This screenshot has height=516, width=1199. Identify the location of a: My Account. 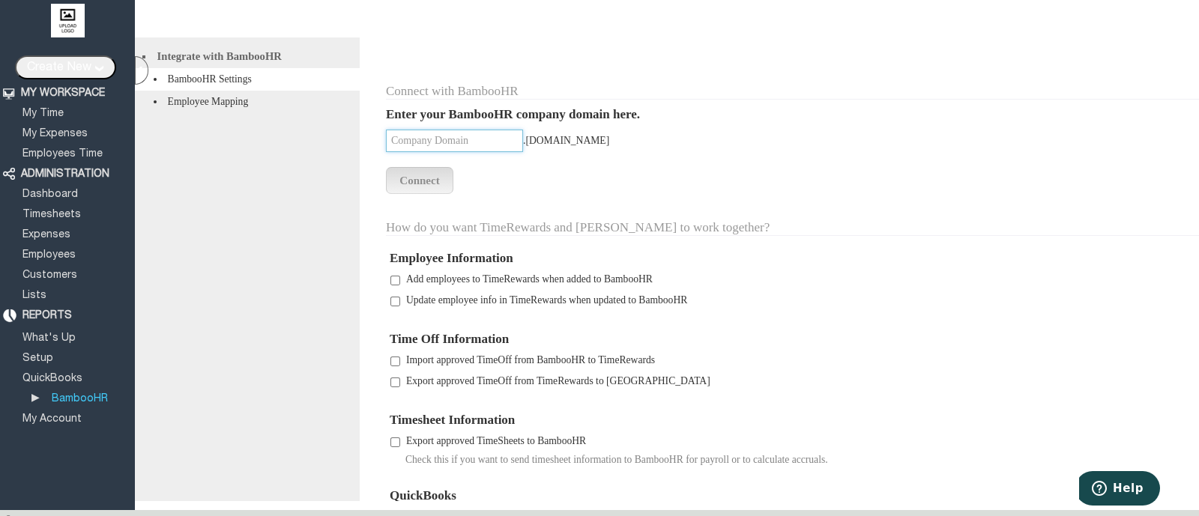
(52, 419).